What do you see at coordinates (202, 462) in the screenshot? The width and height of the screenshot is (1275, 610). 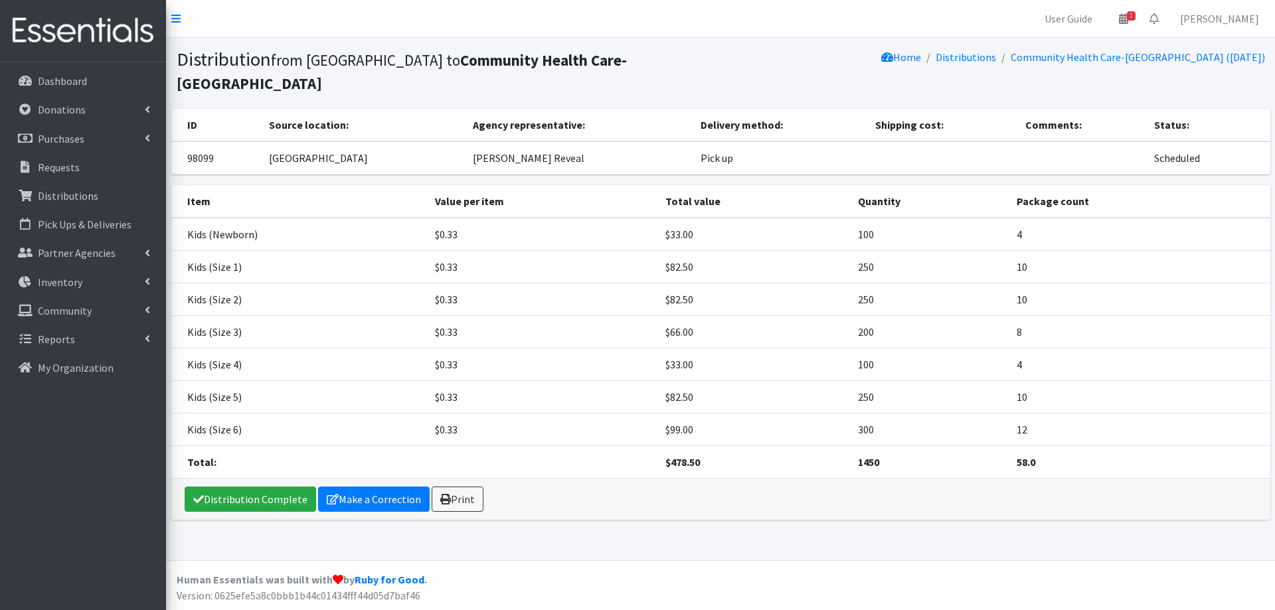 I see `strong: Total:` at bounding box center [202, 462].